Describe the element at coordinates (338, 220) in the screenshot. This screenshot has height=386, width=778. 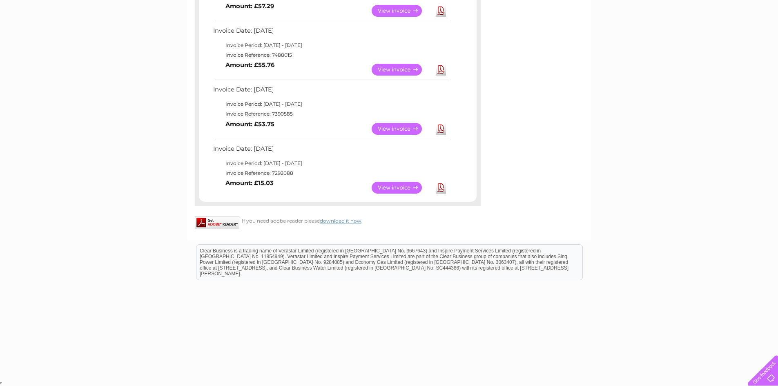
I see `div: If you need adobe reader please .` at that location.